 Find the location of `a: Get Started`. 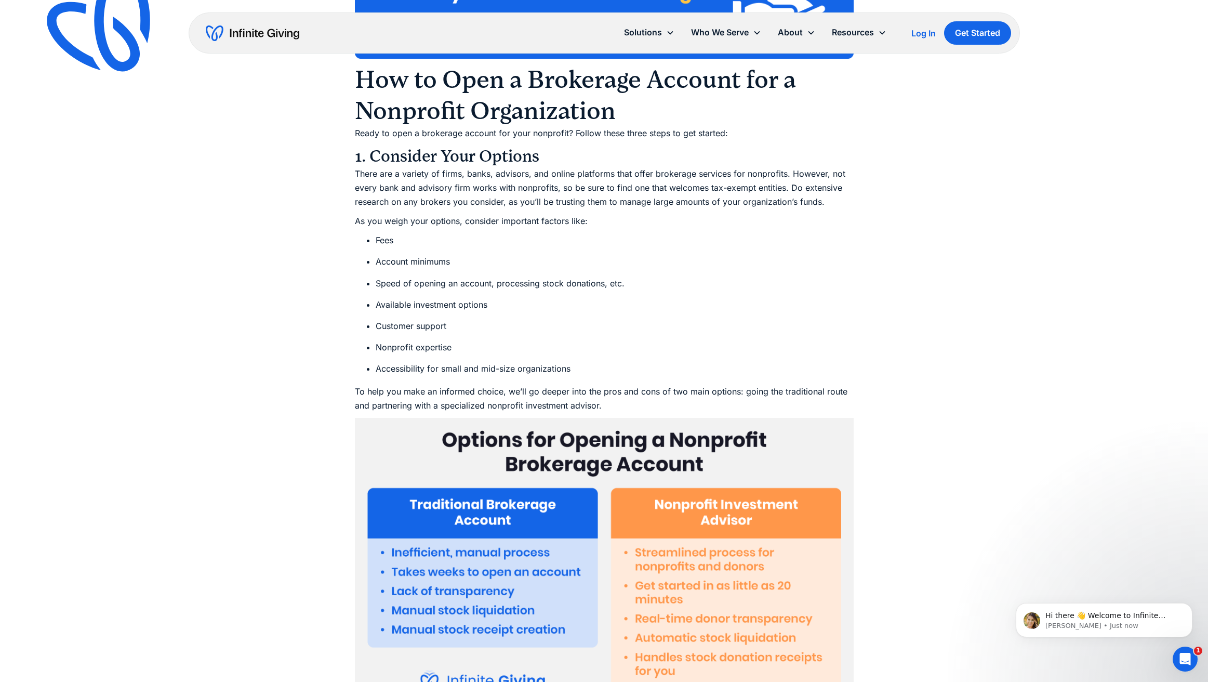

a: Get Started is located at coordinates (977, 33).